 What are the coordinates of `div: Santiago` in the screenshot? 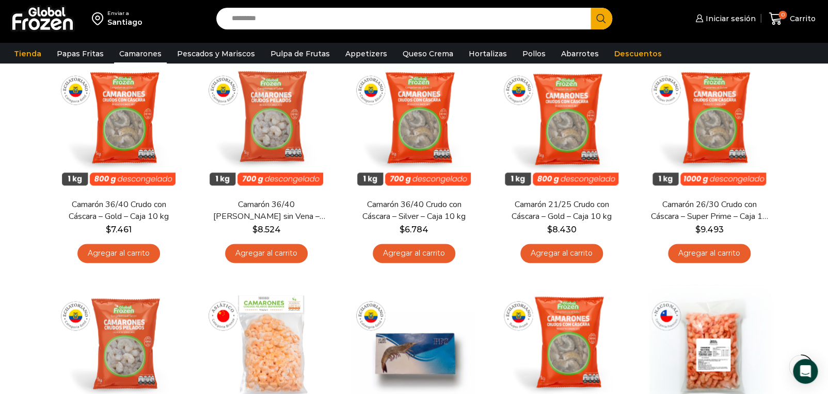 It's located at (125, 22).